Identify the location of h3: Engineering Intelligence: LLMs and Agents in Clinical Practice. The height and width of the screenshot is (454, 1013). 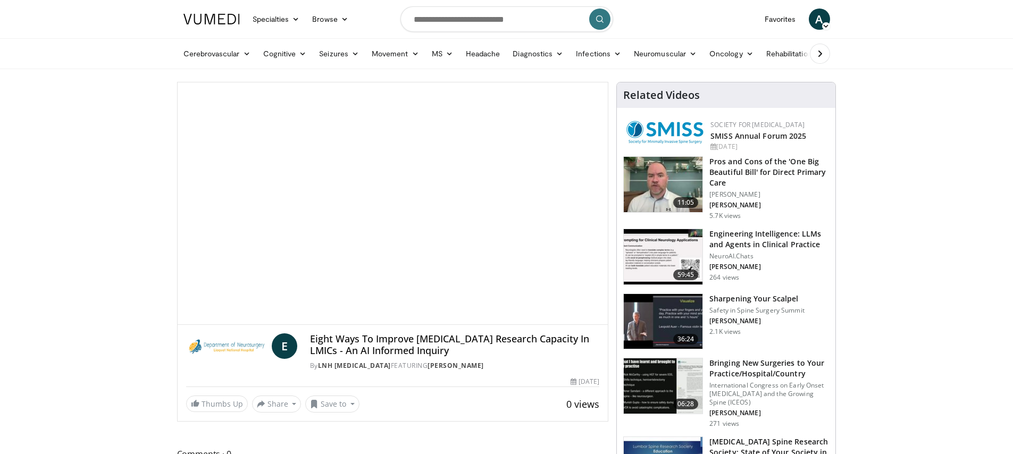
(769, 239).